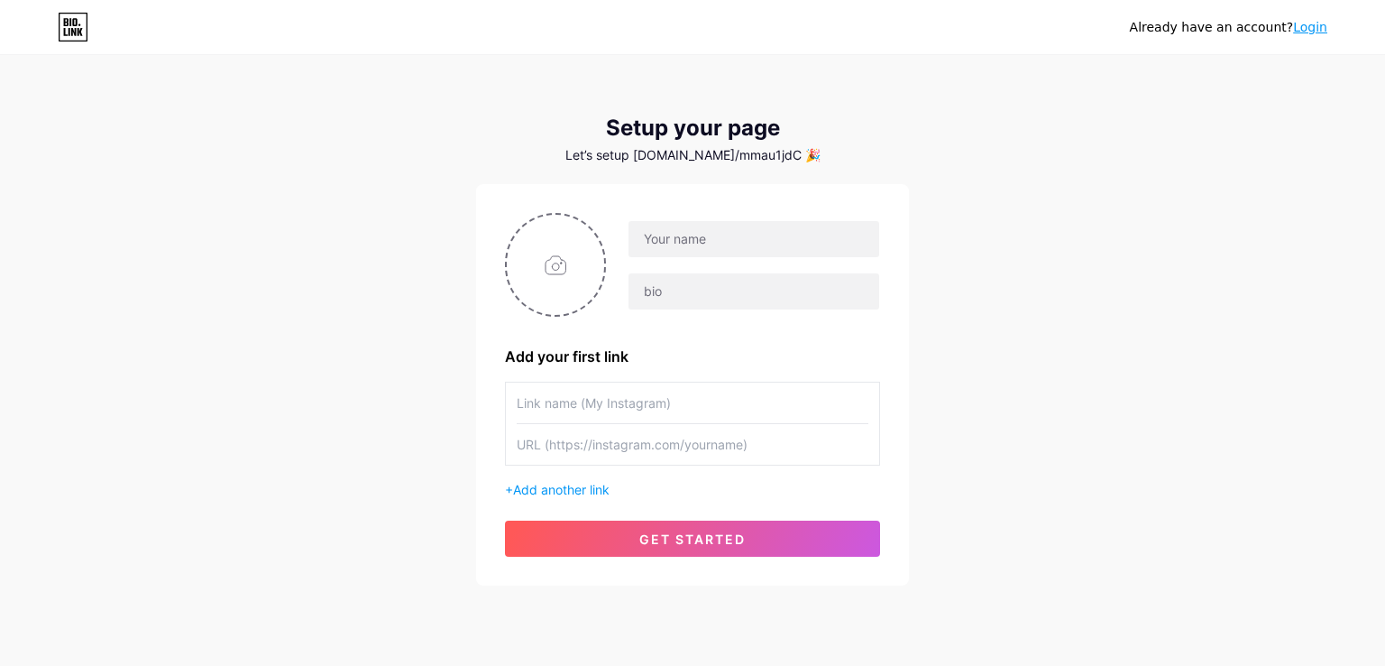 The image size is (1385, 666). What do you see at coordinates (693, 356) in the screenshot?
I see `div: Add your first link` at bounding box center [693, 356].